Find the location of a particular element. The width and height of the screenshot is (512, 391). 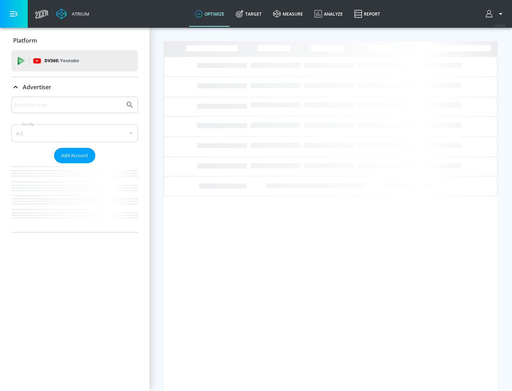

span: Add Account is located at coordinates (75, 155).